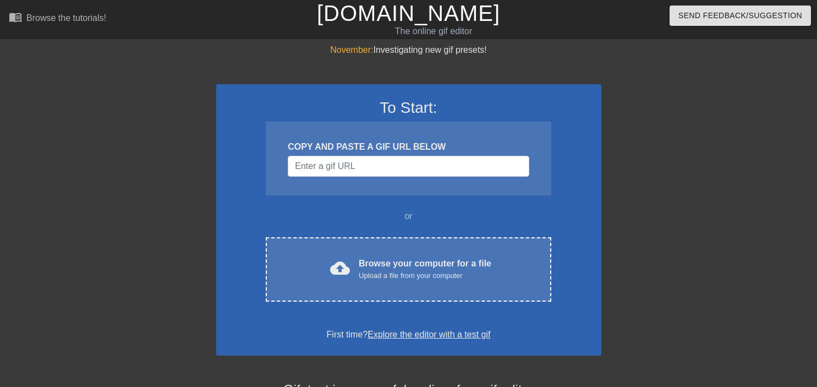 This screenshot has width=817, height=387. What do you see at coordinates (409, 108) in the screenshot?
I see `h3: To Start:` at bounding box center [409, 108].